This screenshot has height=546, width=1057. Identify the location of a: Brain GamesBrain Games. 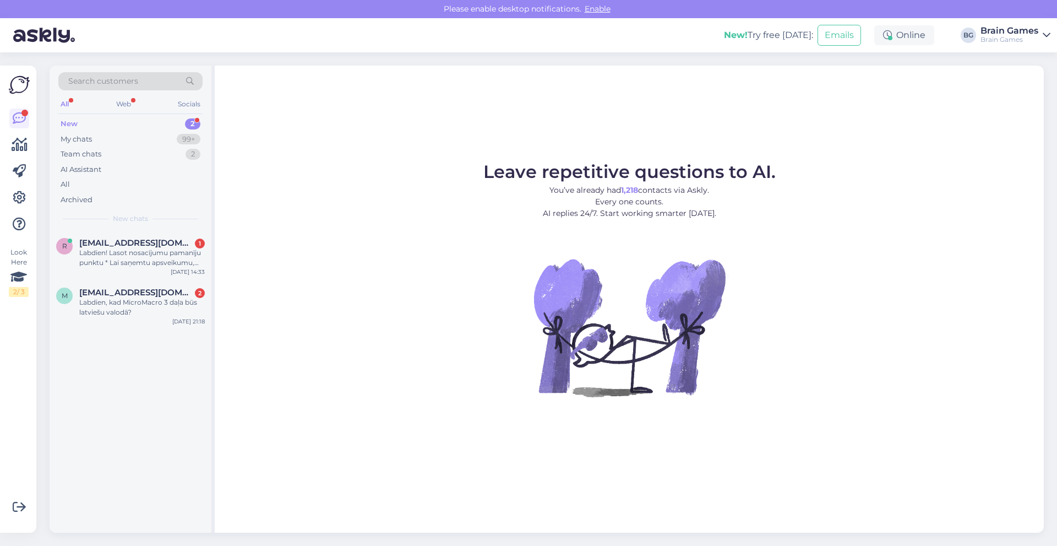
(1015, 35).